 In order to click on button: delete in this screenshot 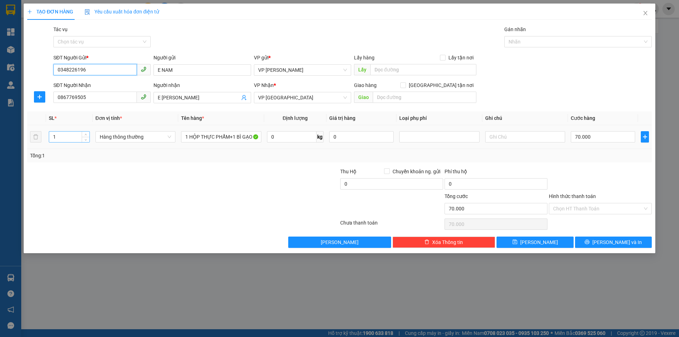, I will do `click(36, 137)`.